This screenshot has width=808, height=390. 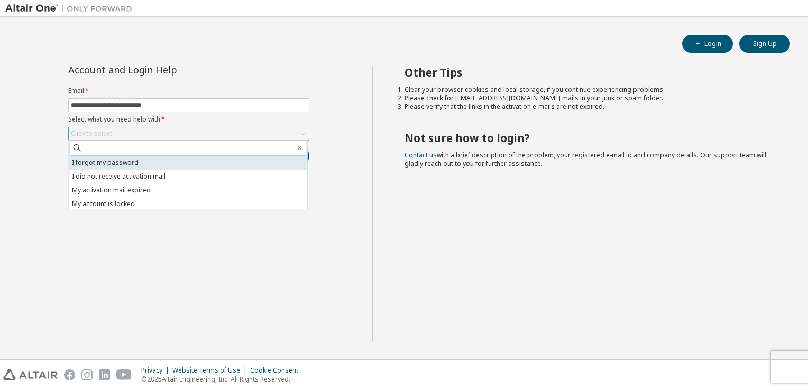 I want to click on img: facebook.svg, so click(x=69, y=375).